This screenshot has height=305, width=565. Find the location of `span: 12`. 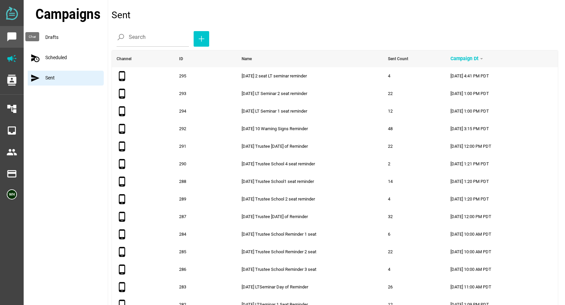

span: 12 is located at coordinates (390, 111).